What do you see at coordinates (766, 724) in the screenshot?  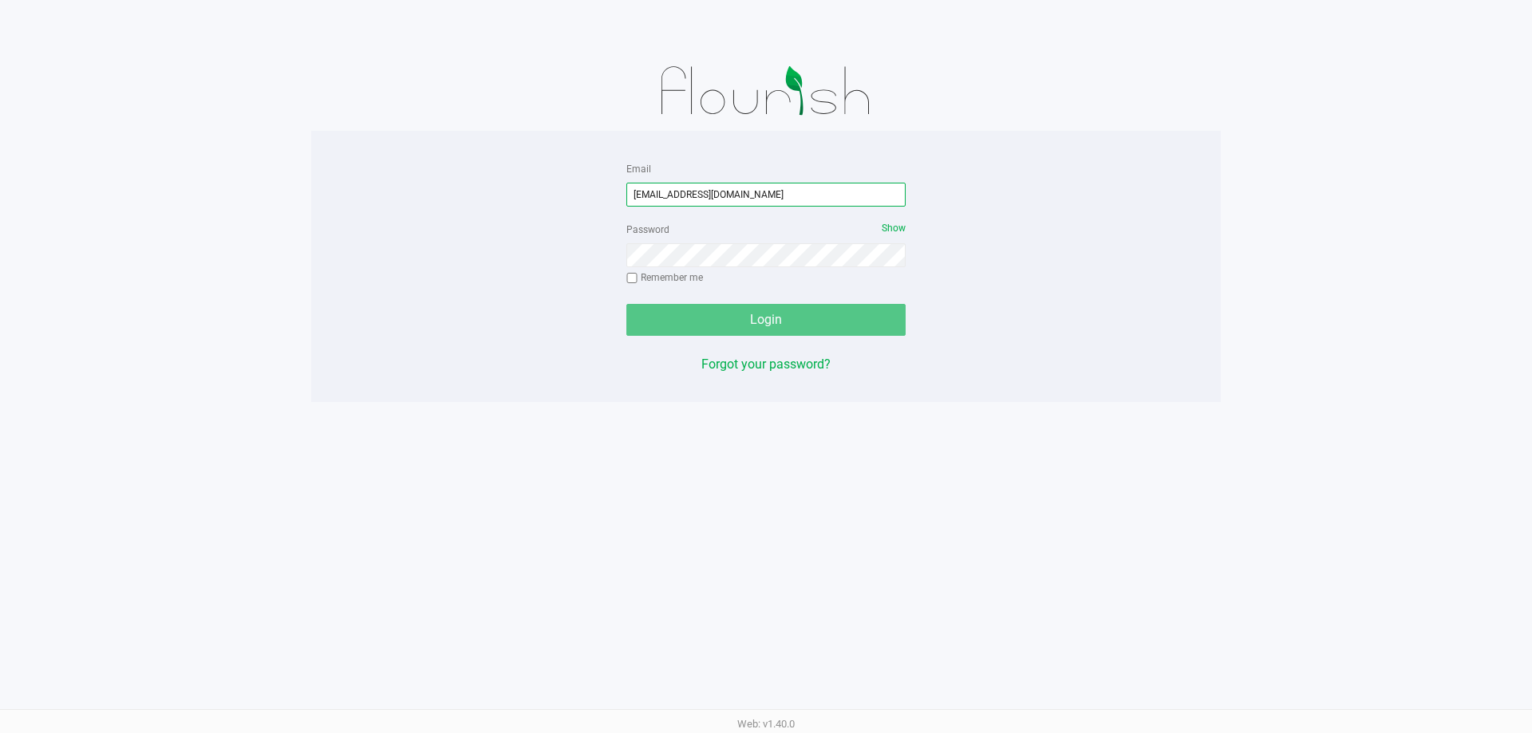 I see `span: Web: v1.40.0` at bounding box center [766, 724].